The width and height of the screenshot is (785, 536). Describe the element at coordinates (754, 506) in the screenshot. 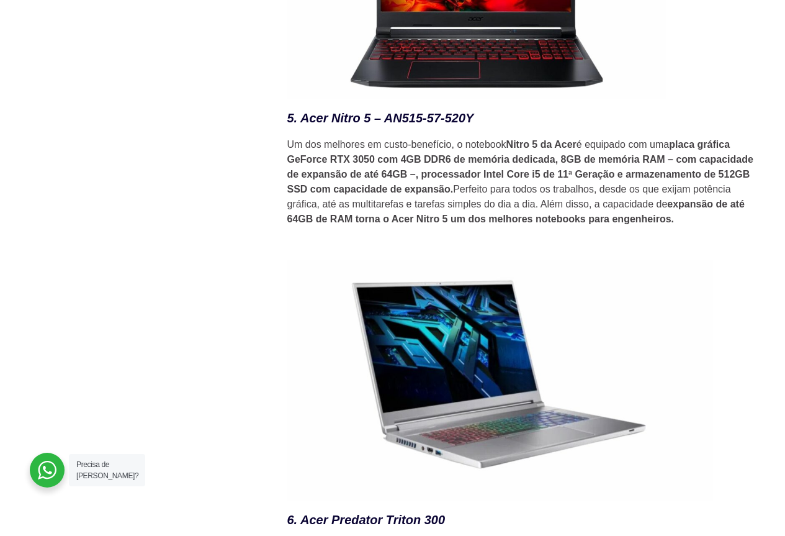

I see `div: Widget de chat` at that location.